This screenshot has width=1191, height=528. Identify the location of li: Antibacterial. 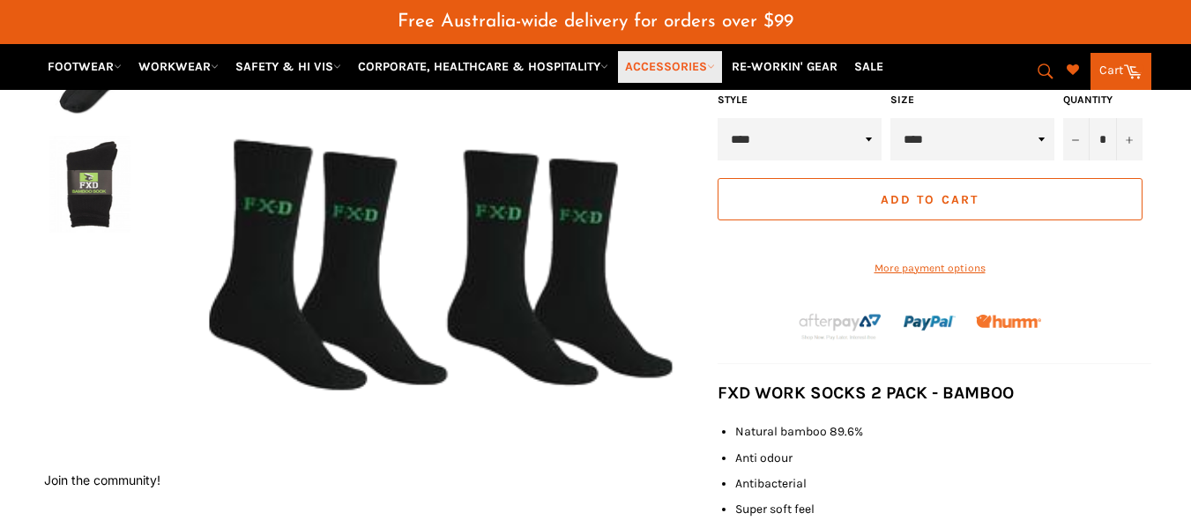
(944, 483).